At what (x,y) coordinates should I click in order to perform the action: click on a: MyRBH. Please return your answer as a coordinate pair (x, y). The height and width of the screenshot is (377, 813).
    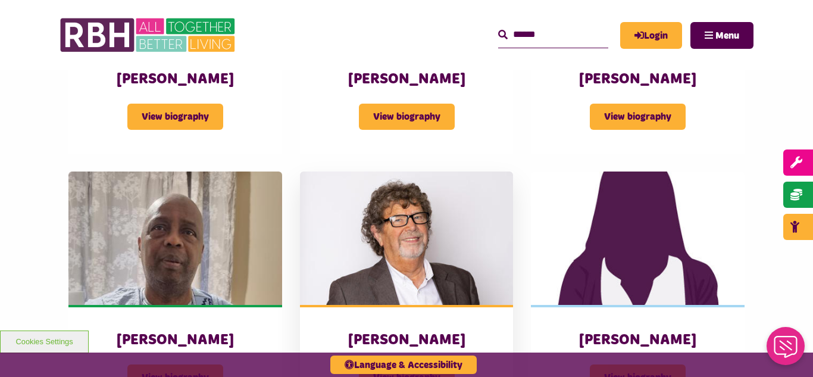
    Looking at the image, I should click on (651, 35).